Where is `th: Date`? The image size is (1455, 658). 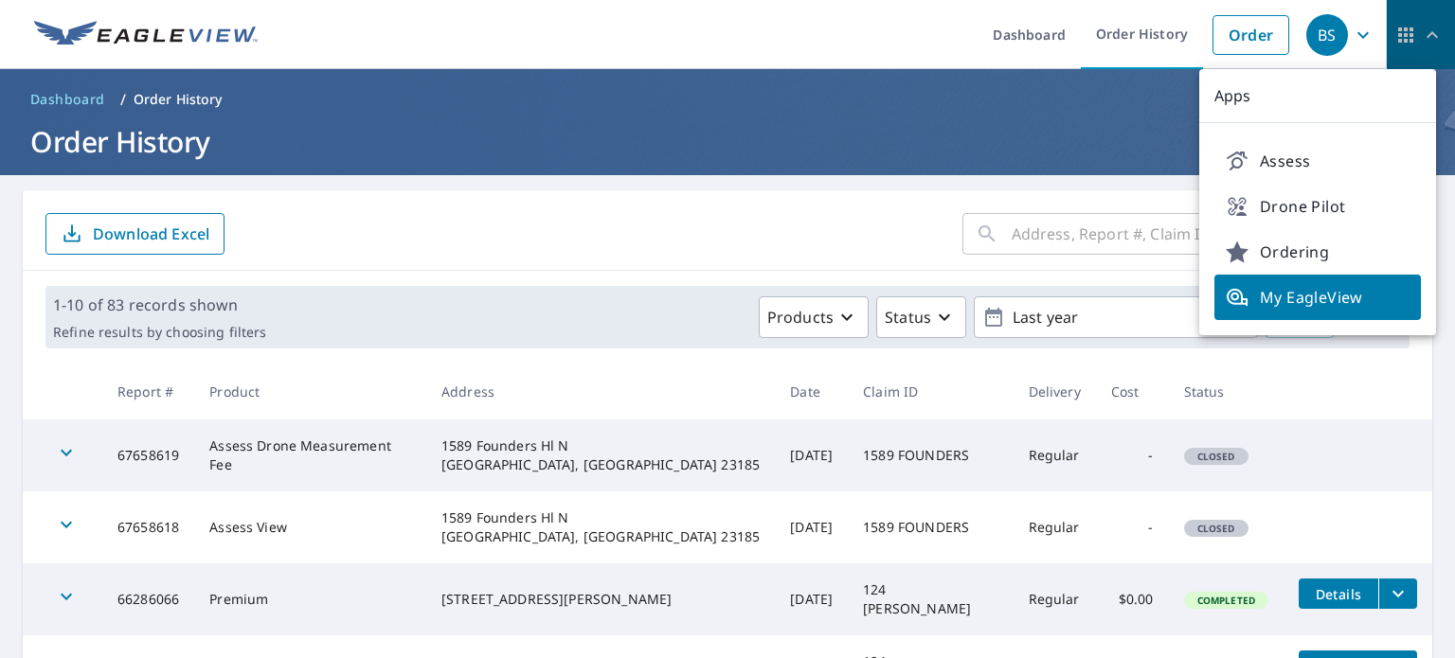 th: Date is located at coordinates (811, 391).